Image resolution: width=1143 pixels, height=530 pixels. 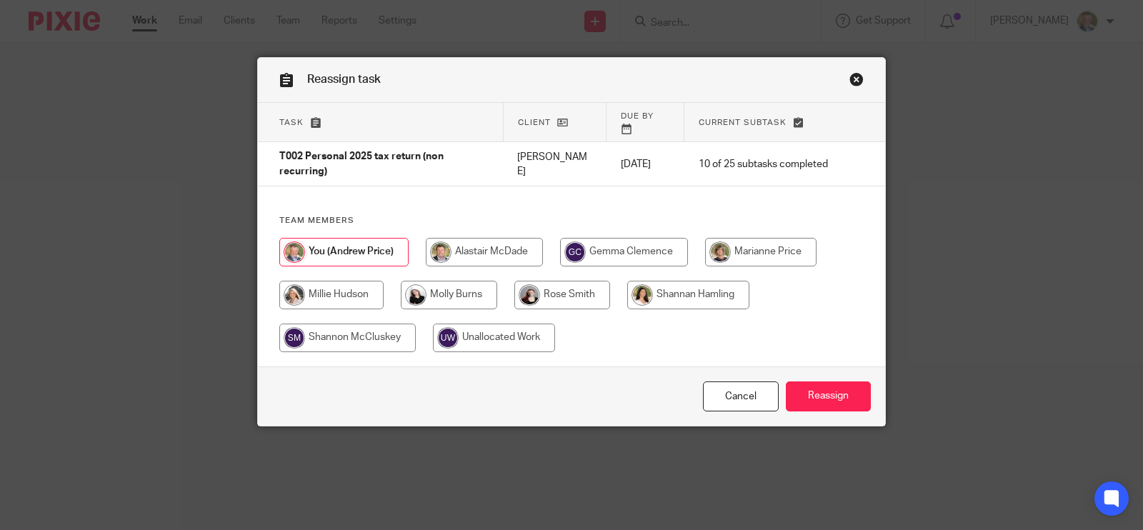 What do you see at coordinates (344, 79) in the screenshot?
I see `span: Reassign task` at bounding box center [344, 79].